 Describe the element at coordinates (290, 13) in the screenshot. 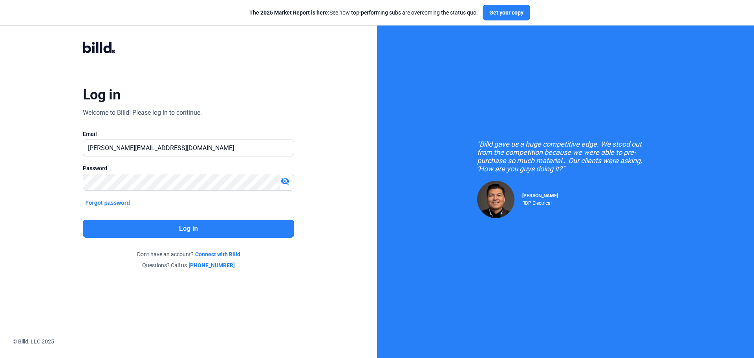

I see `span: The 2025 Market Report is here:` at that location.